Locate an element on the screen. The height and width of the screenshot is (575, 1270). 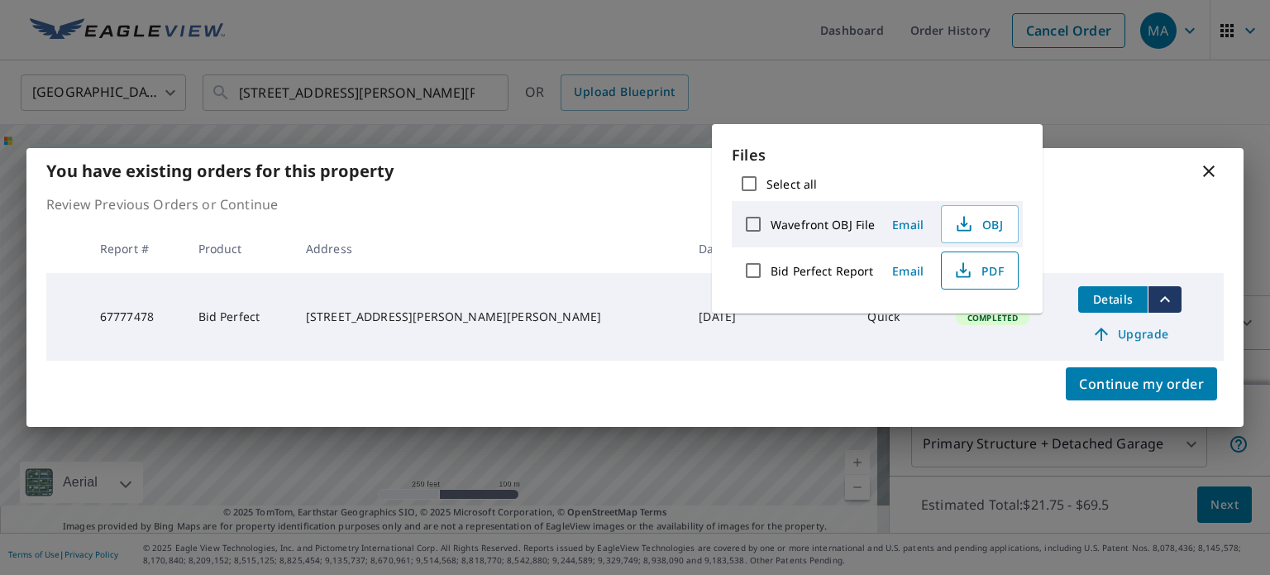
span: Completed is located at coordinates (992, 318).